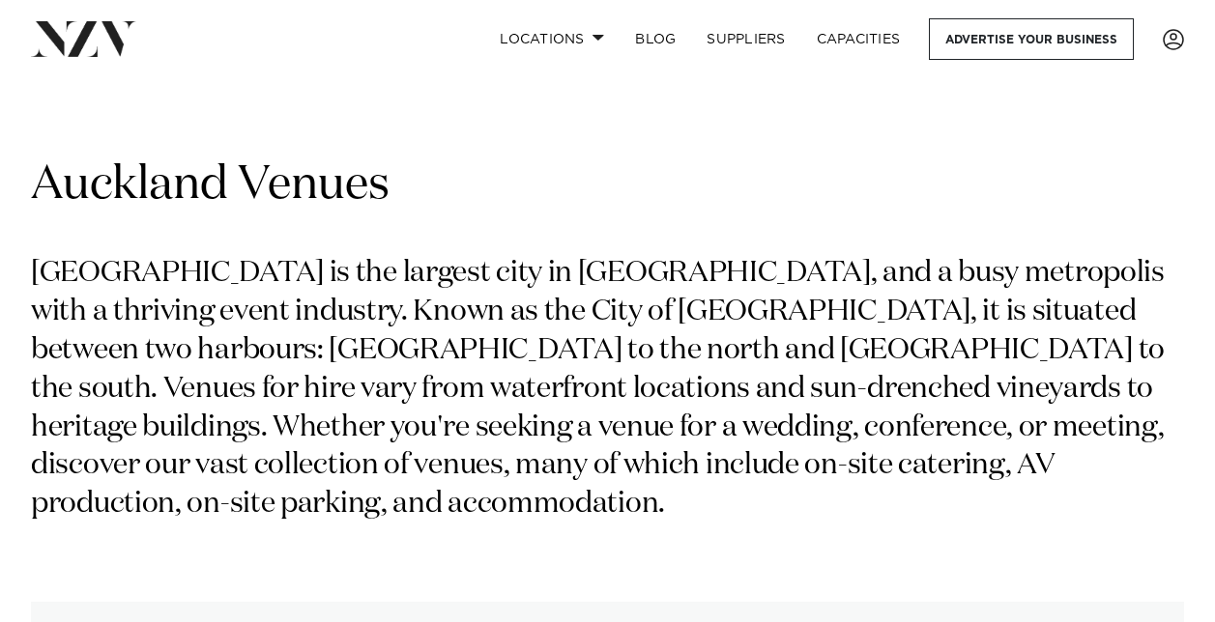 The image size is (1215, 622). Describe the element at coordinates (607, 186) in the screenshot. I see `h1: Auckland Venues` at that location.